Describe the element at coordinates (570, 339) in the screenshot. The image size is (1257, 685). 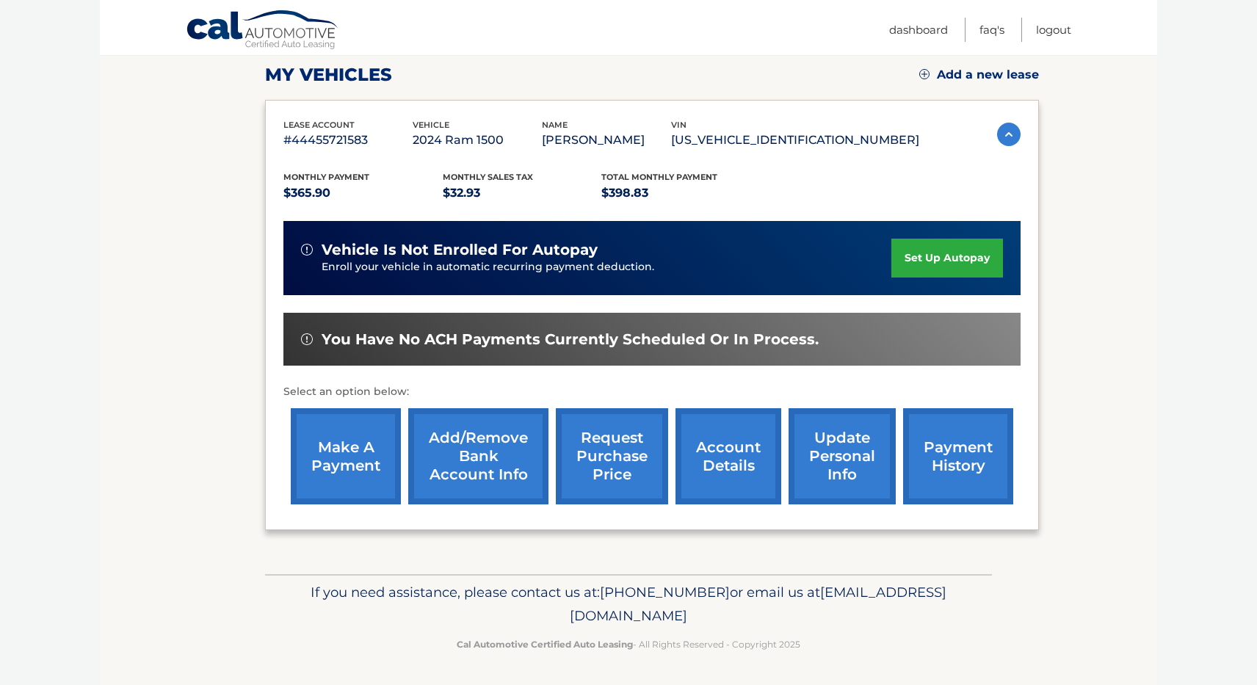
I see `span: You have no ACH payments currently scheduled or in process.` at that location.